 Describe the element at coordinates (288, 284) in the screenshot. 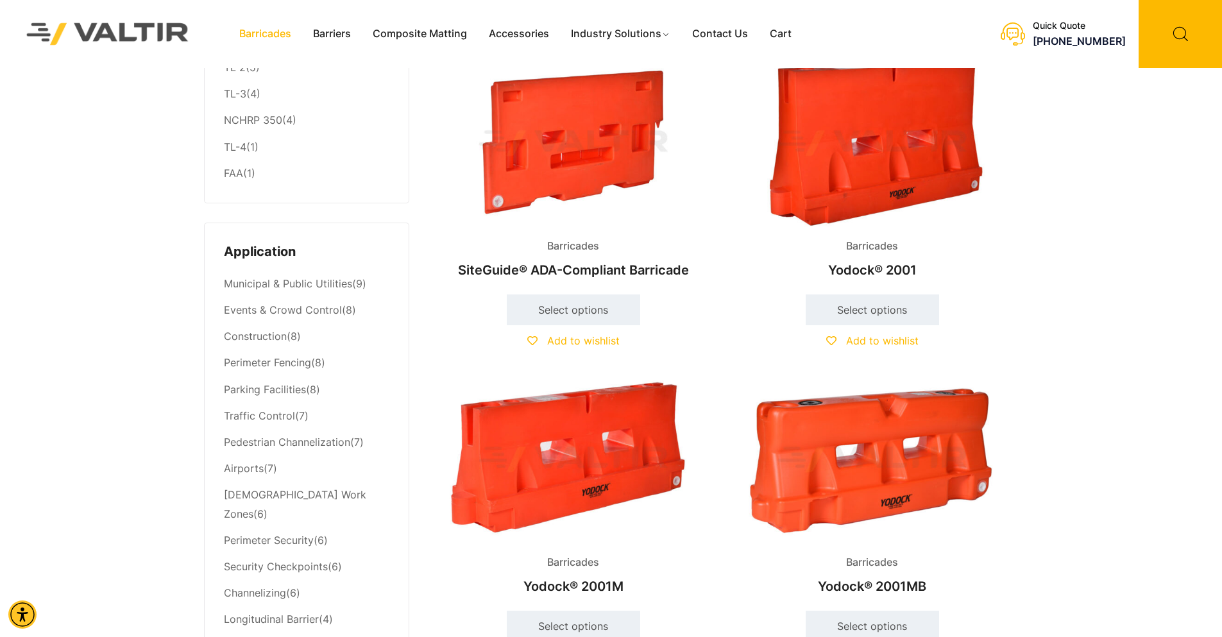

I see `a: Municipal & Public Utilities` at that location.